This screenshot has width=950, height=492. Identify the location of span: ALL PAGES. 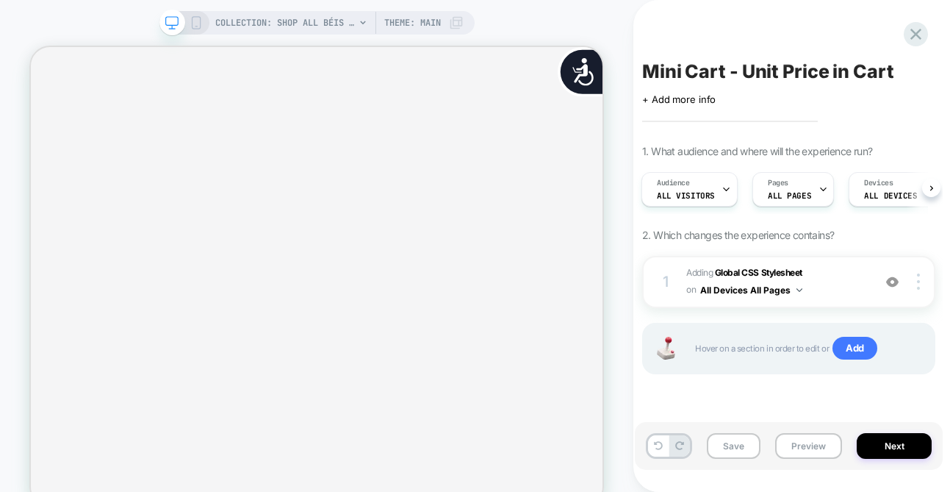
(789, 195).